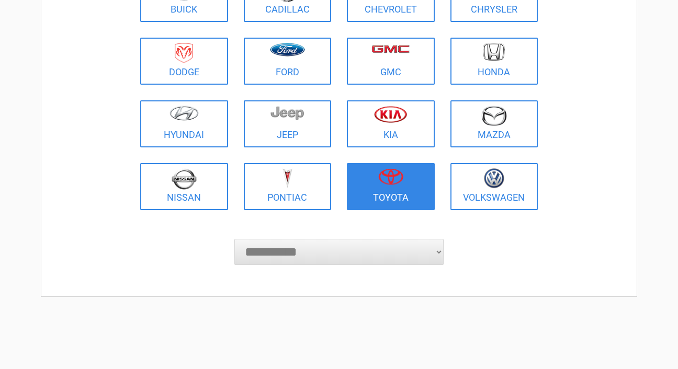 Image resolution: width=678 pixels, height=369 pixels. What do you see at coordinates (390, 49) in the screenshot?
I see `img: gmc` at bounding box center [390, 49].